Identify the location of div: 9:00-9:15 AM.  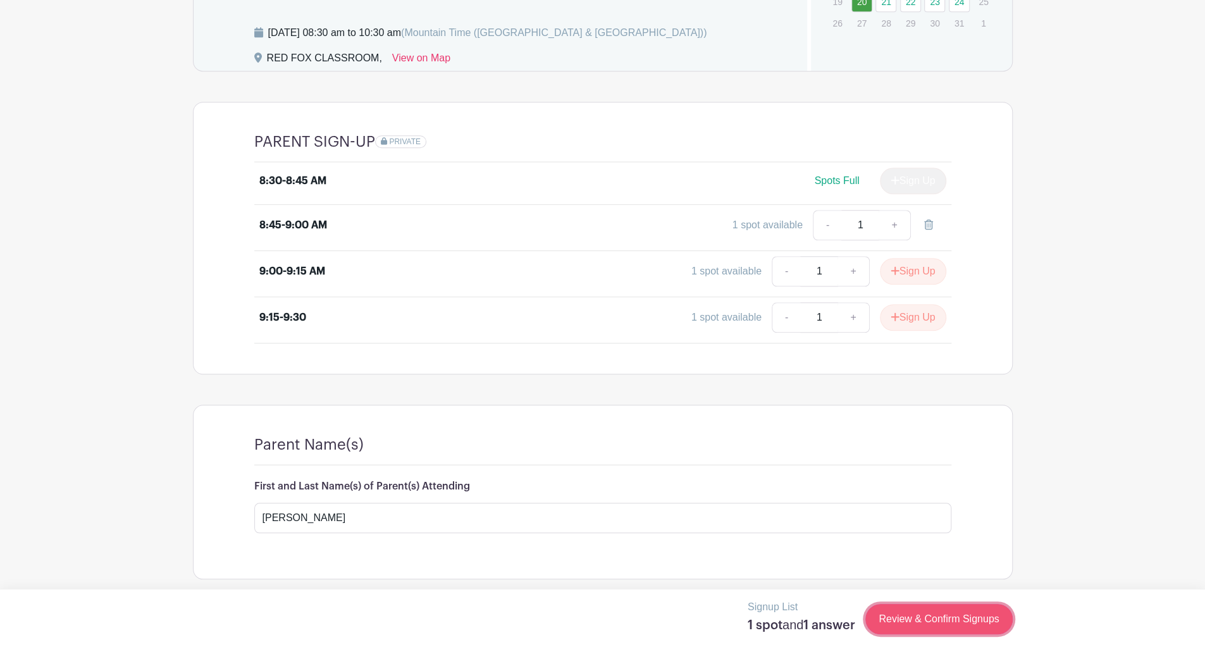
(292, 271).